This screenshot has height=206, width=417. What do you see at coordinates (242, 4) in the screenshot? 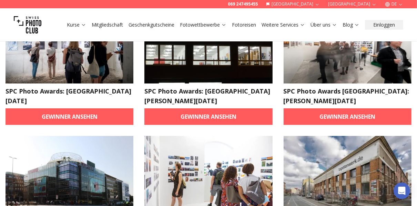
I see `a: 069 247495455` at bounding box center [242, 4].